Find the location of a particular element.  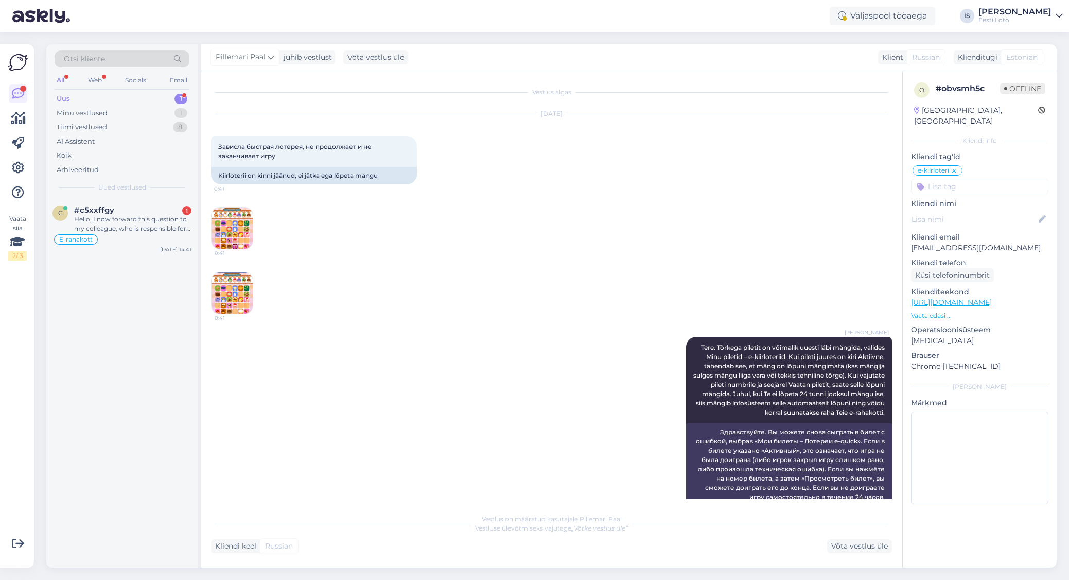

div: All is located at coordinates (60, 80).